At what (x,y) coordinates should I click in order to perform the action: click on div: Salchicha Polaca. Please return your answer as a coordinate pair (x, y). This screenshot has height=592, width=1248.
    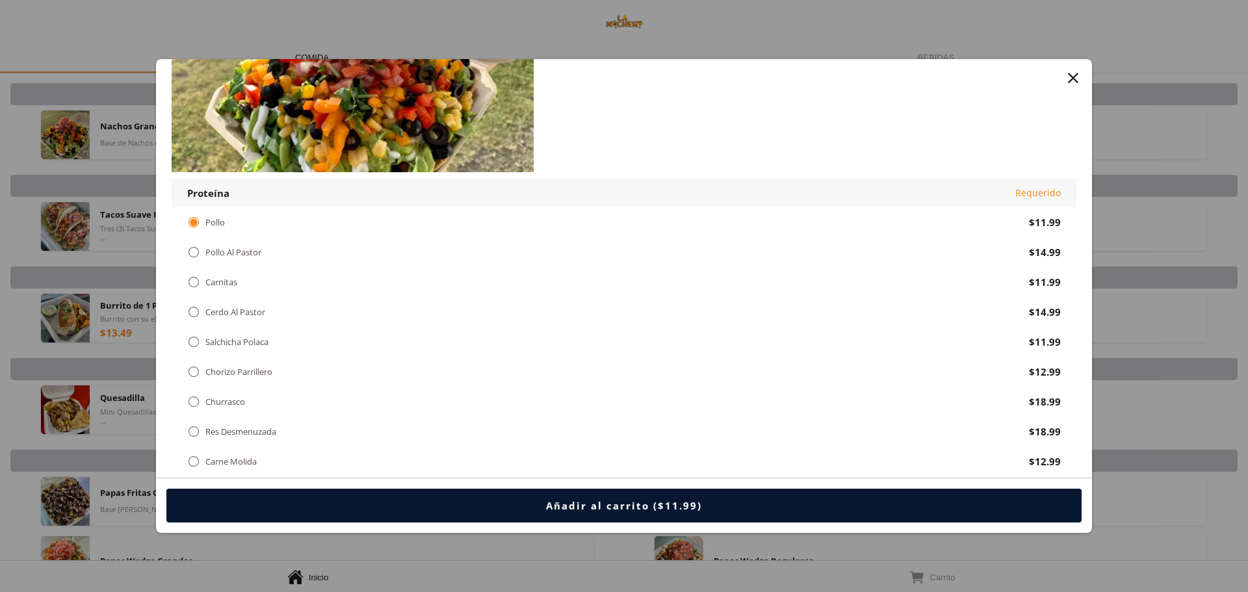
    Looking at the image, I should click on (237, 342).